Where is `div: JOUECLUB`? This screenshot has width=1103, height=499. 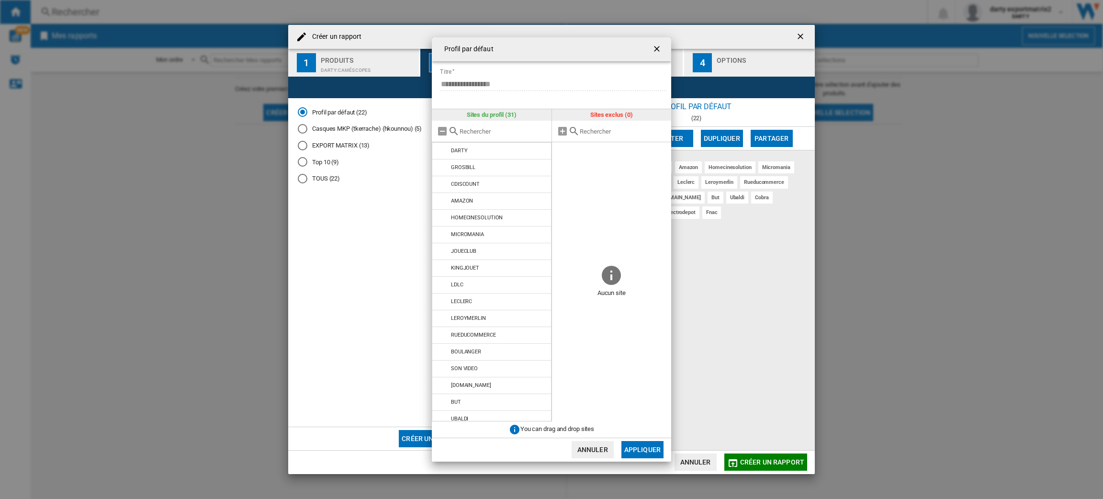
div: JOUECLUB is located at coordinates (464, 251).